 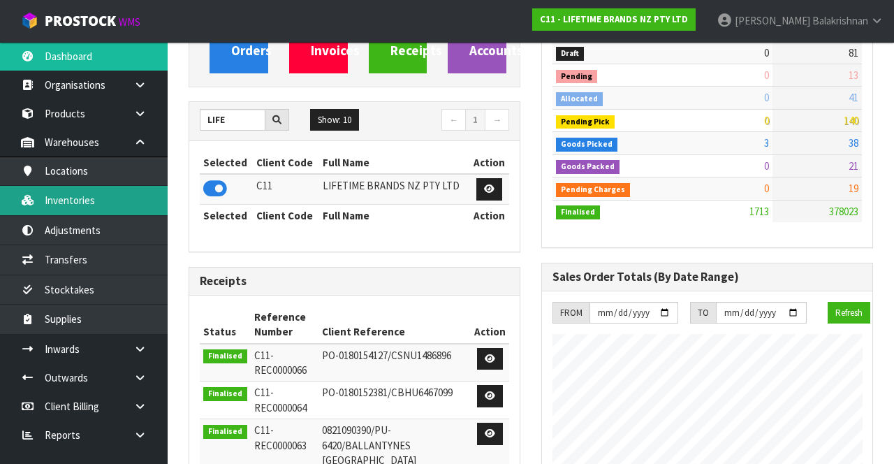 What do you see at coordinates (614, 19) in the screenshot?
I see `strong: C11 - LIFETIME BRANDS NZ PTY LTD` at bounding box center [614, 19].